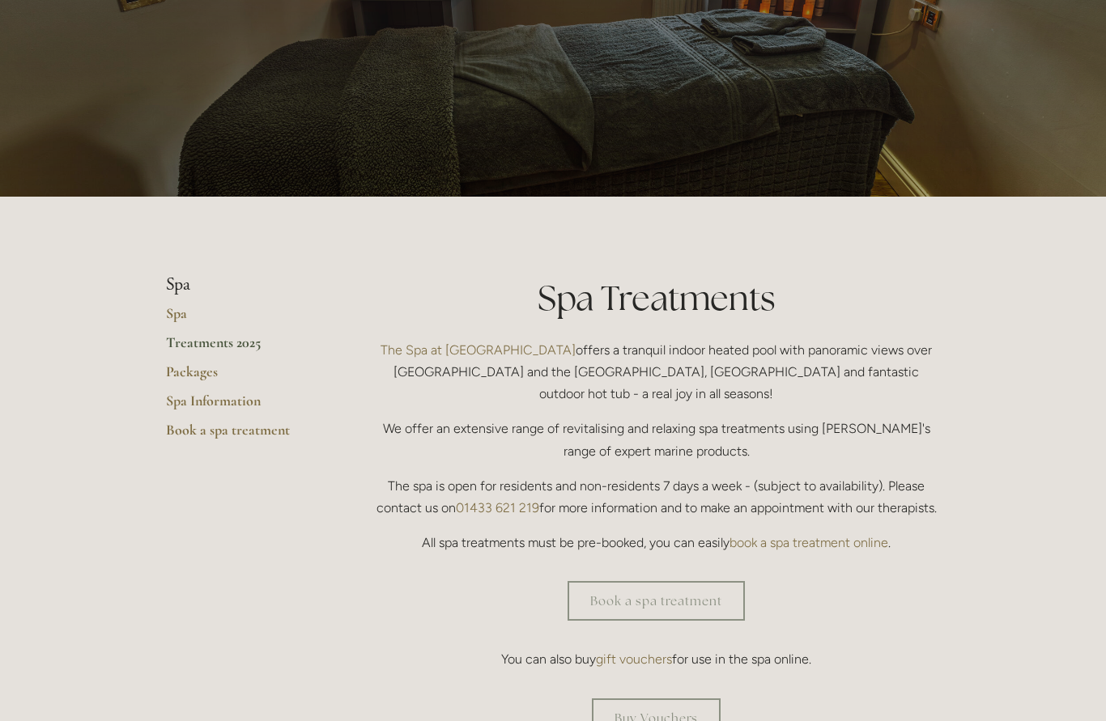 The height and width of the screenshot is (721, 1106). I want to click on li: Spa, so click(243, 285).